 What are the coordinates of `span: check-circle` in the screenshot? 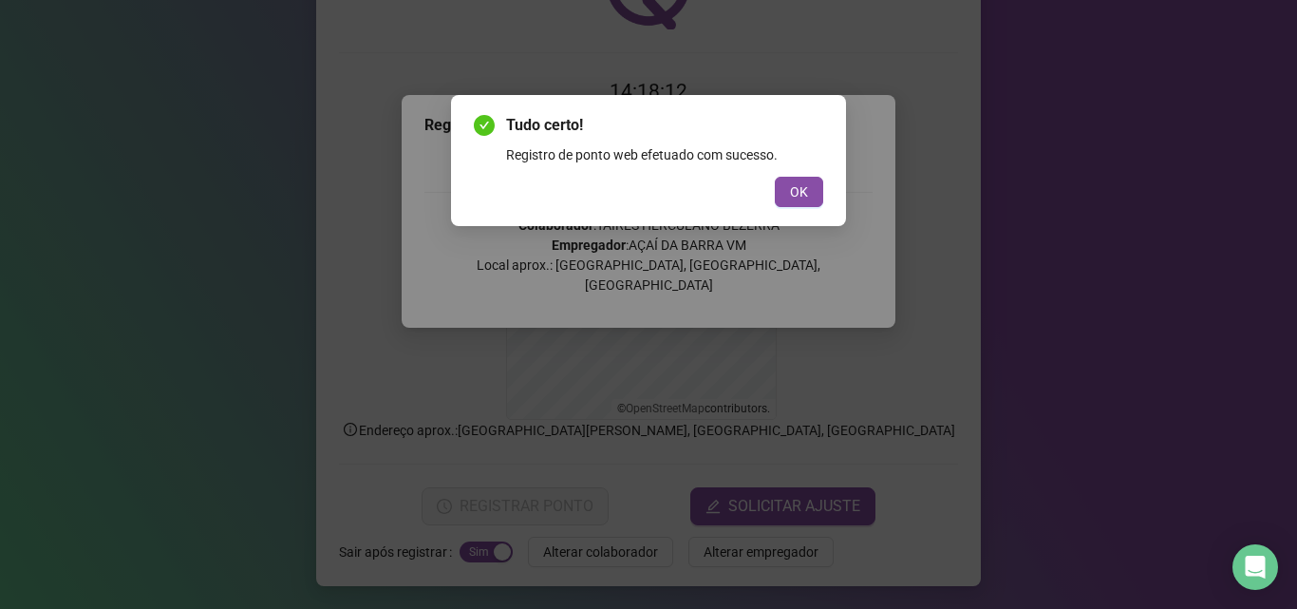 It's located at (484, 125).